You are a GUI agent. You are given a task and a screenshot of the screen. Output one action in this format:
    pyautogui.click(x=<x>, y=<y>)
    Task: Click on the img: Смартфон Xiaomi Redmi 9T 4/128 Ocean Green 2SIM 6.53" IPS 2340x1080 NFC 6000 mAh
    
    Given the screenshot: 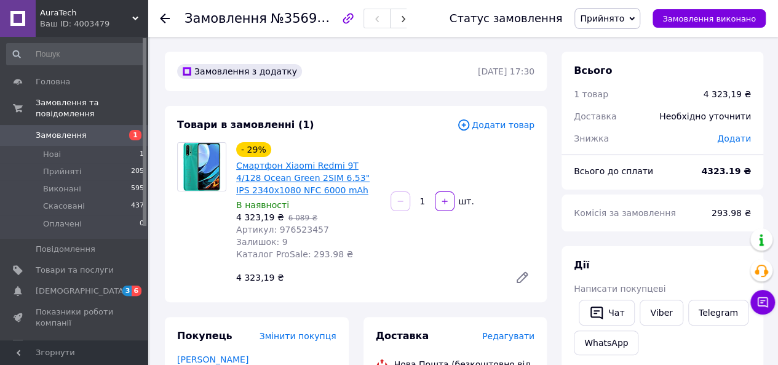 What is the action you would take?
    pyautogui.click(x=202, y=167)
    